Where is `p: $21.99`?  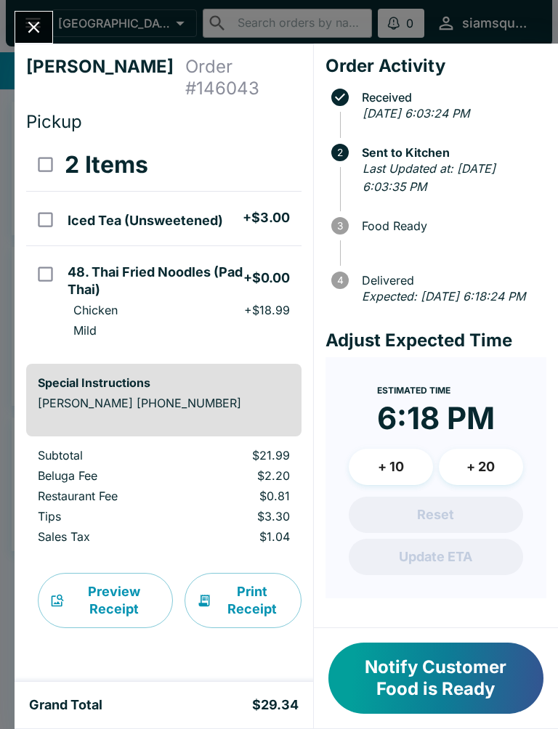
p: $21.99 is located at coordinates (242, 455).